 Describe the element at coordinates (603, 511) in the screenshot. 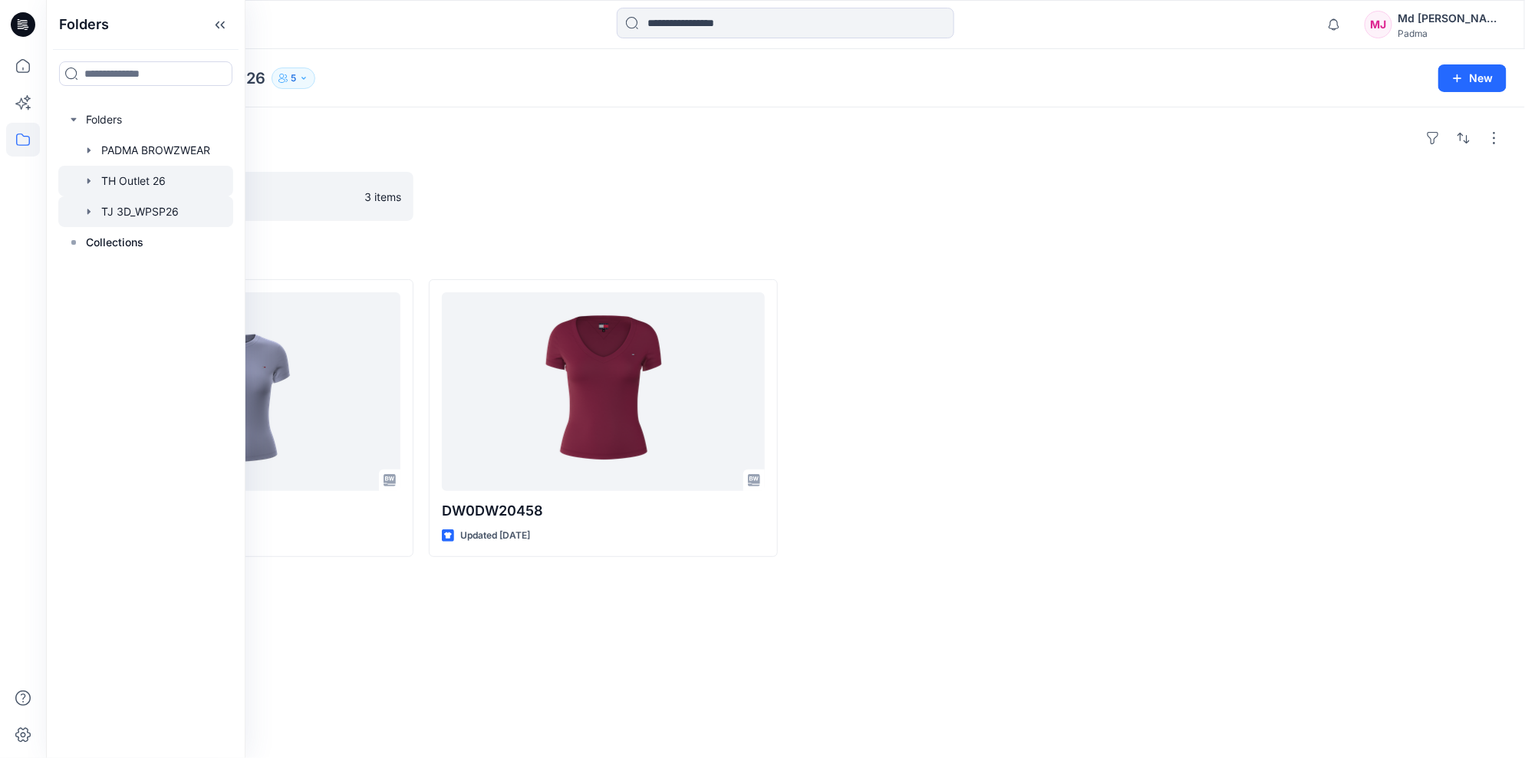

I see `p: DW0DW20458` at that location.